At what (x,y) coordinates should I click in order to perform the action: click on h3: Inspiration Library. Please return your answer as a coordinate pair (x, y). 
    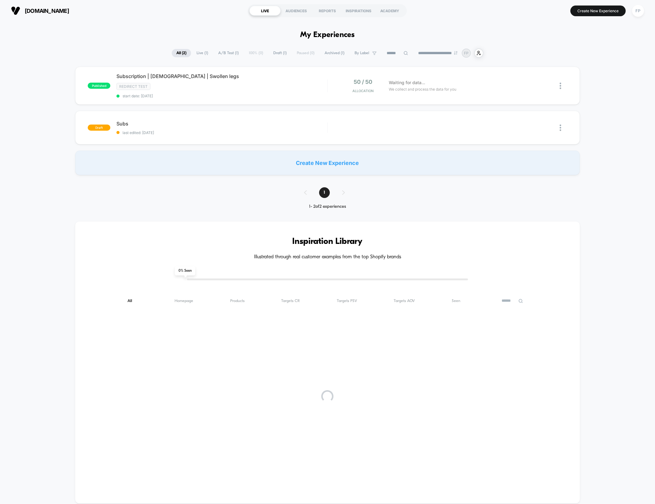
    Looking at the image, I should click on (328, 242).